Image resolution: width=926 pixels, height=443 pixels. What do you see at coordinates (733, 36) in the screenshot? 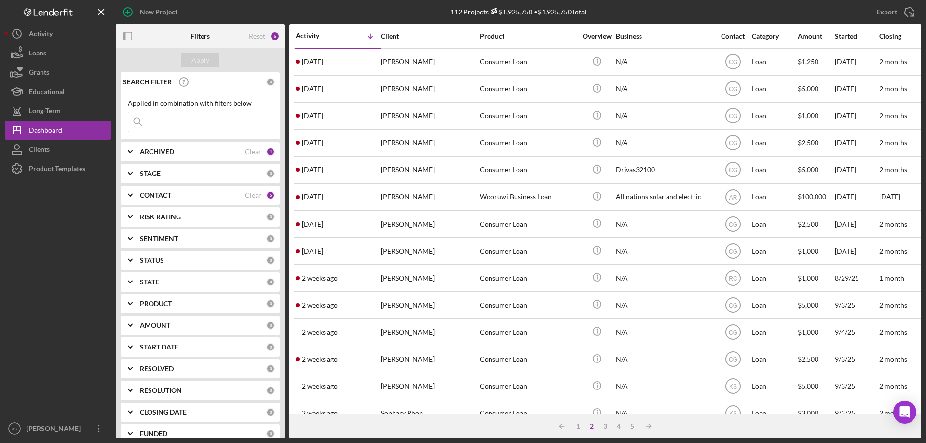
I see `div: Contact` at bounding box center [733, 36].